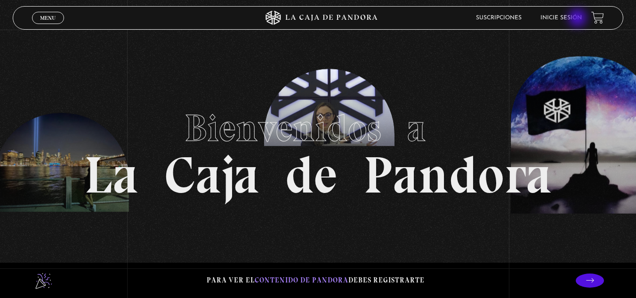 The width and height of the screenshot is (636, 298). I want to click on span: Menu, so click(48, 18).